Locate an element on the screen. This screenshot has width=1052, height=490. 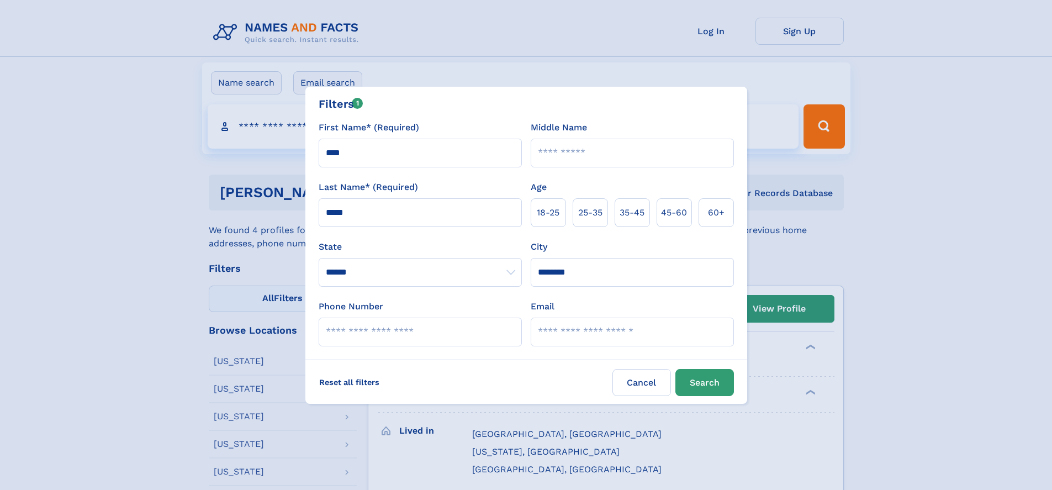
span: 18‑25 is located at coordinates (548, 213).